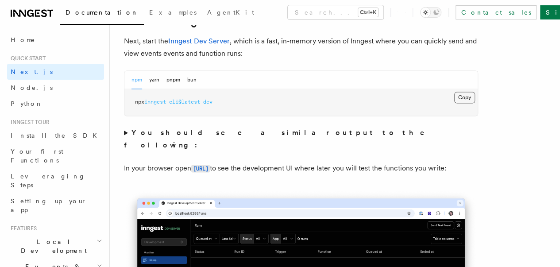 The image size is (560, 267). I want to click on span: Next.js, so click(31, 72).